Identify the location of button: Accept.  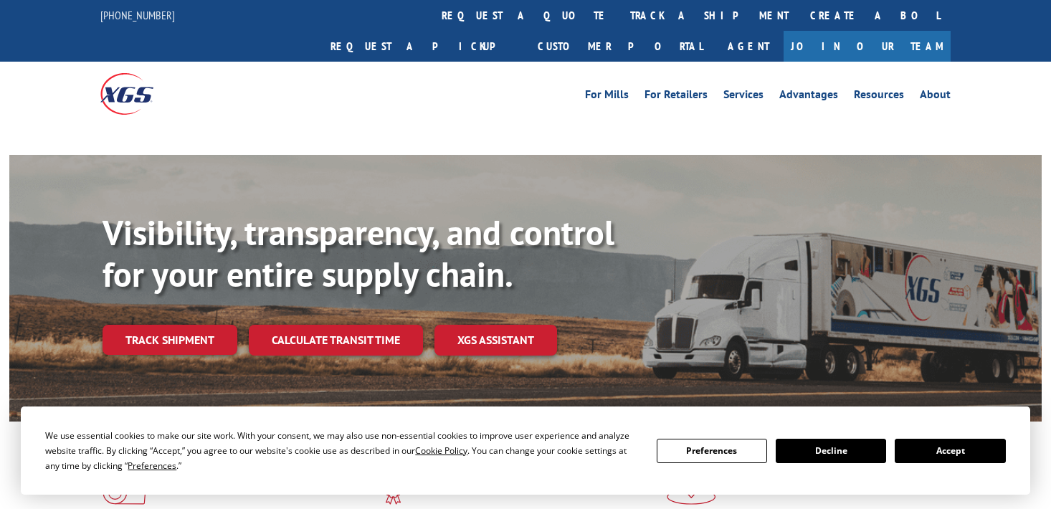
(949, 451).